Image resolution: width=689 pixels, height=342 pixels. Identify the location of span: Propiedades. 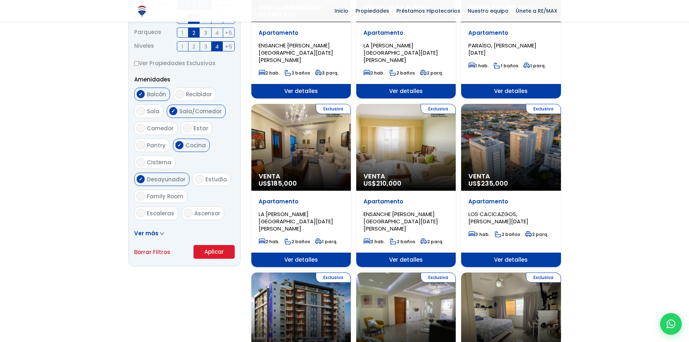
(372, 11).